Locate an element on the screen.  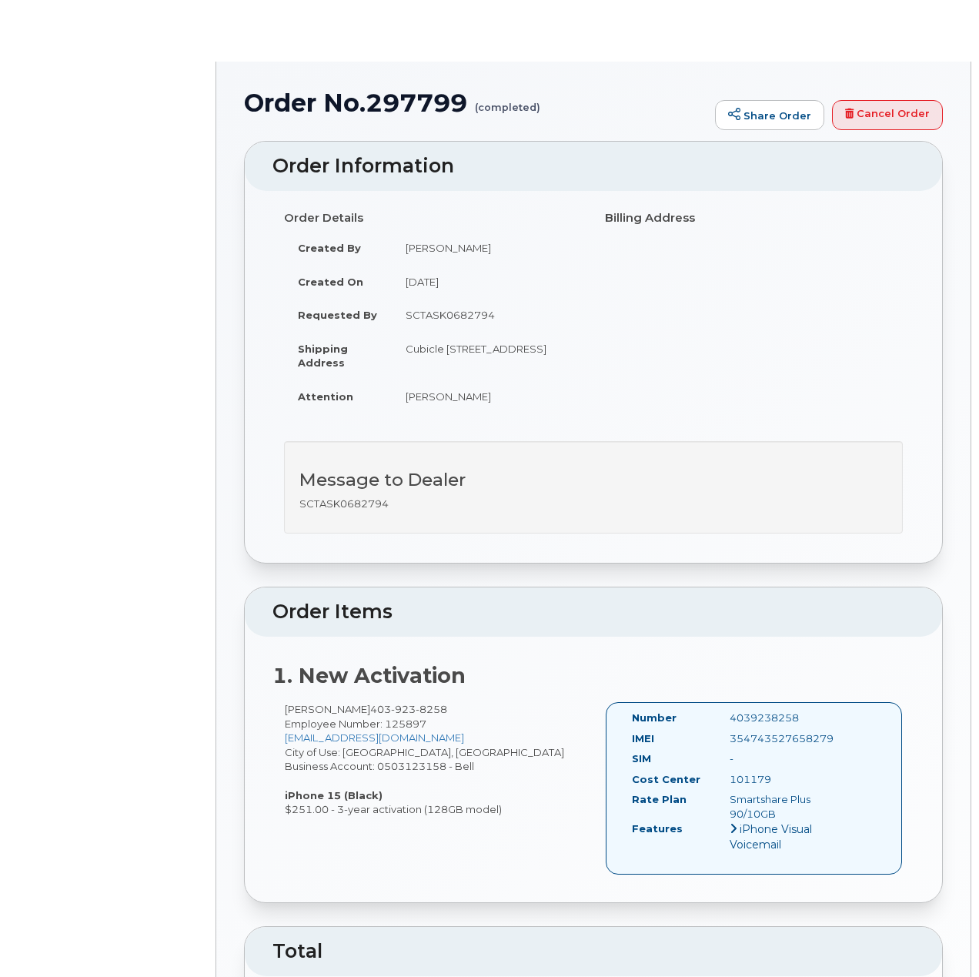
h3: Message to Dealer is located at coordinates (593, 479).